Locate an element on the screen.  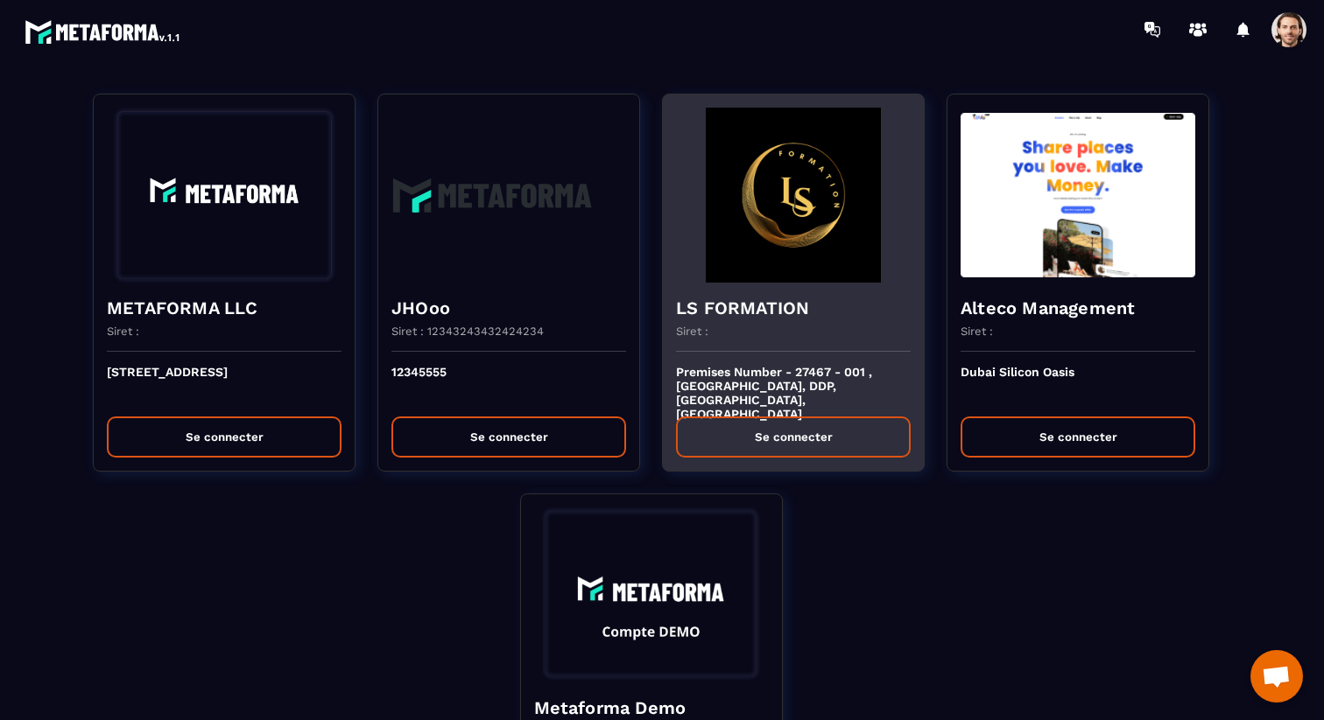
div: Ouvrir le chat is located at coordinates (1276, 677).